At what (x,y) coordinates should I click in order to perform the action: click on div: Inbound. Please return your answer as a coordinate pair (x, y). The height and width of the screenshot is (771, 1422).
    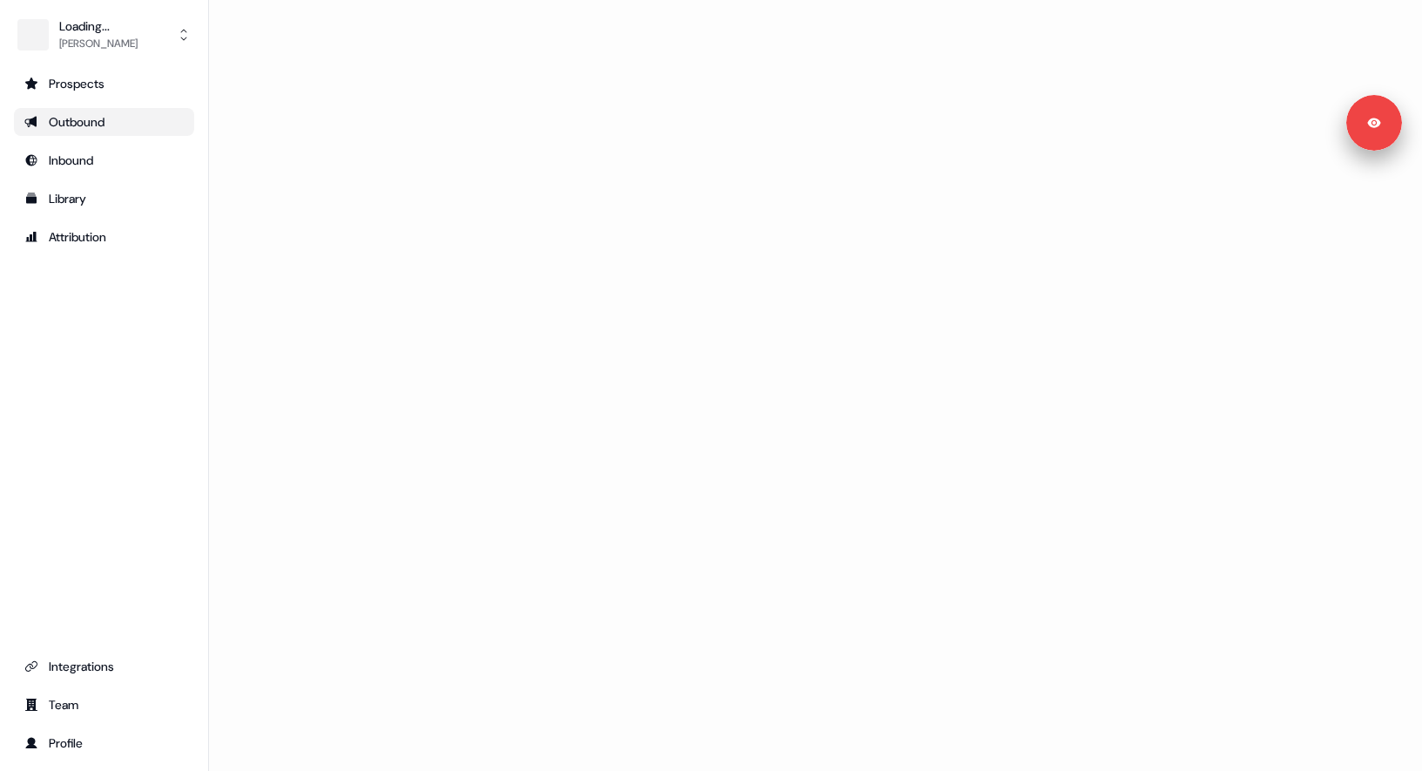
    Looking at the image, I should click on (104, 160).